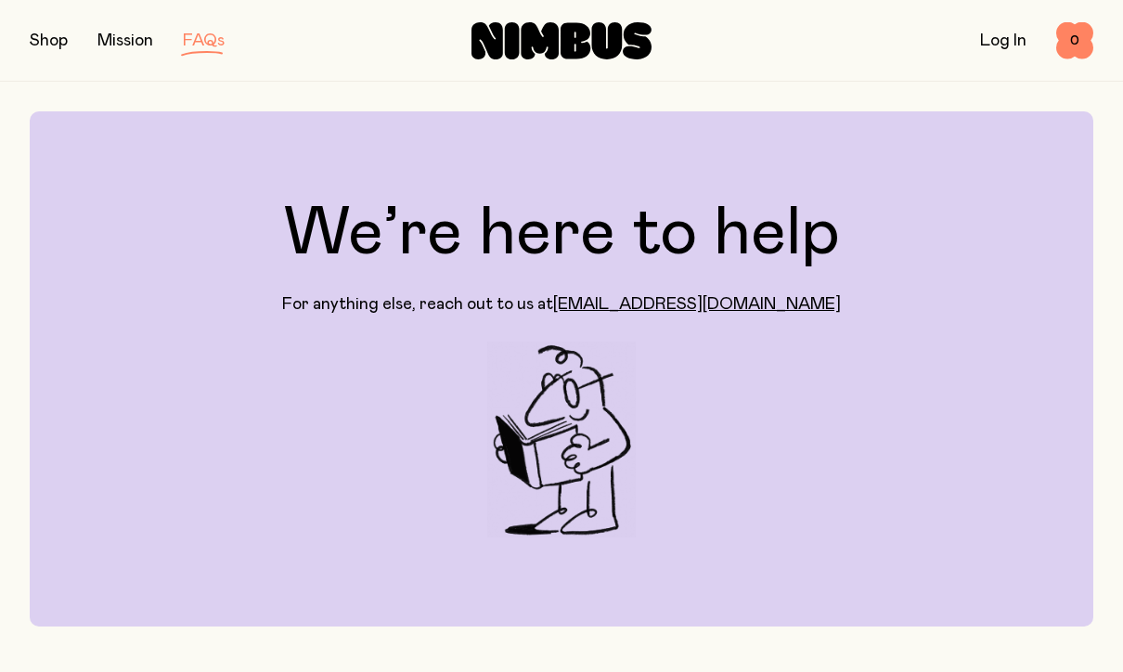 The width and height of the screenshot is (1123, 672). Describe the element at coordinates (125, 41) in the screenshot. I see `a: Mission` at that location.